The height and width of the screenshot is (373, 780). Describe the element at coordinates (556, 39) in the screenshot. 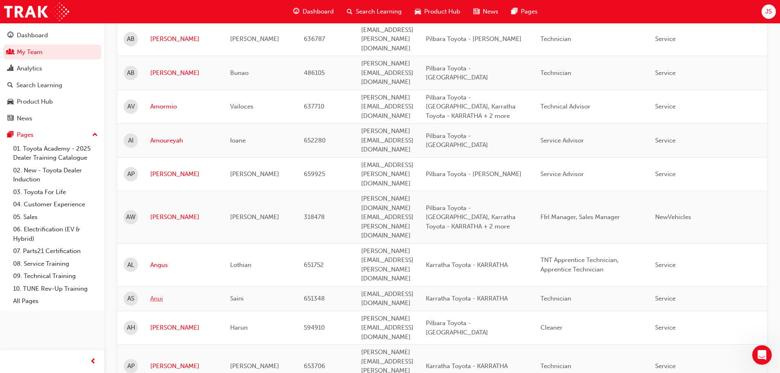

I see `span: Technician` at that location.